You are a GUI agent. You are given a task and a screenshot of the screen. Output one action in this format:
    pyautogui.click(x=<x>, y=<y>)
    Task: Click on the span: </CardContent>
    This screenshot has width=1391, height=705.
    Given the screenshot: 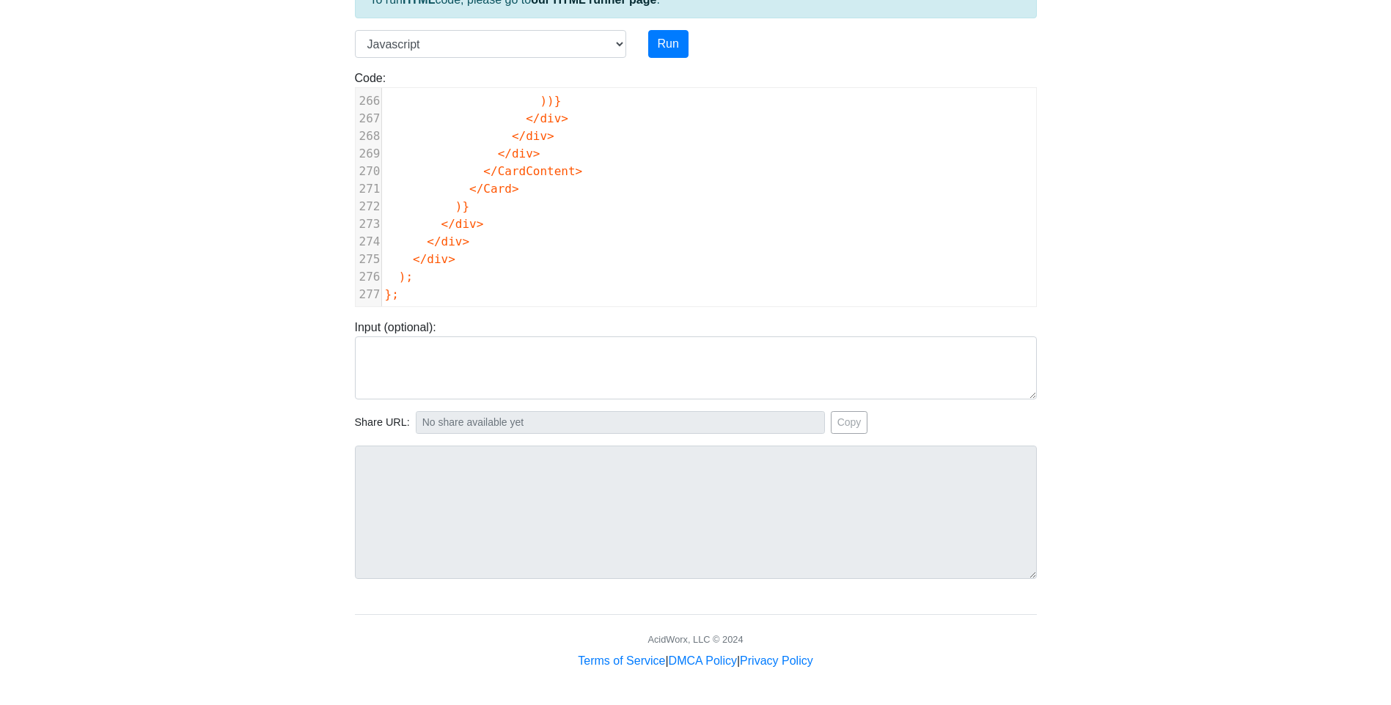 What is the action you would take?
    pyautogui.click(x=532, y=171)
    